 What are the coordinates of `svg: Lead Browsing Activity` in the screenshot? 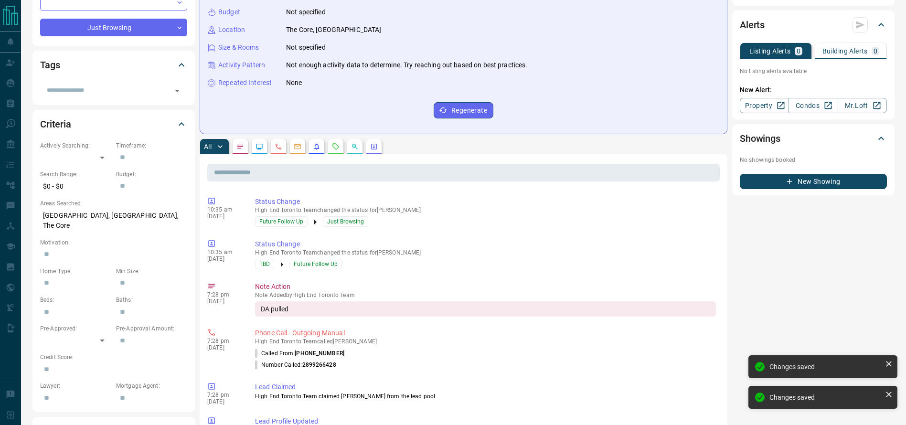 It's located at (259, 147).